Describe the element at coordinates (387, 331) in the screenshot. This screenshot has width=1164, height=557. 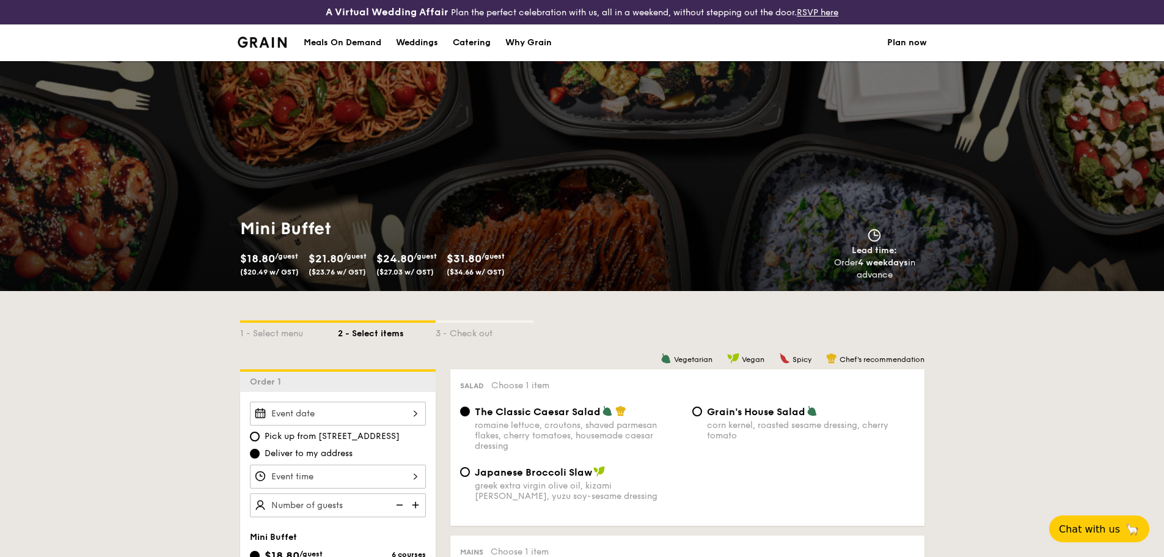
I see `div: 2 - Select items` at that location.